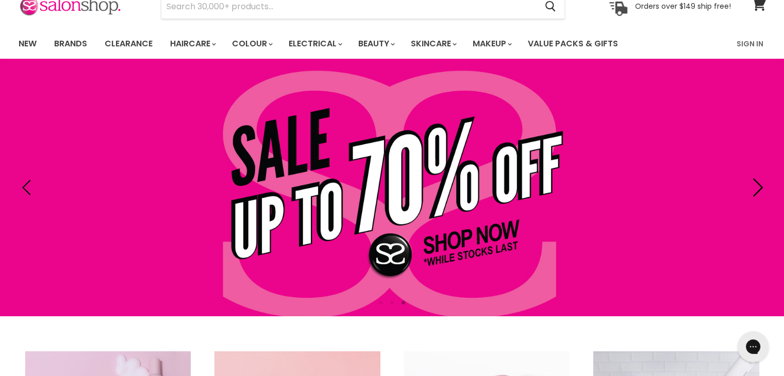 This screenshot has height=376, width=784. I want to click on a: Clearance, so click(128, 44).